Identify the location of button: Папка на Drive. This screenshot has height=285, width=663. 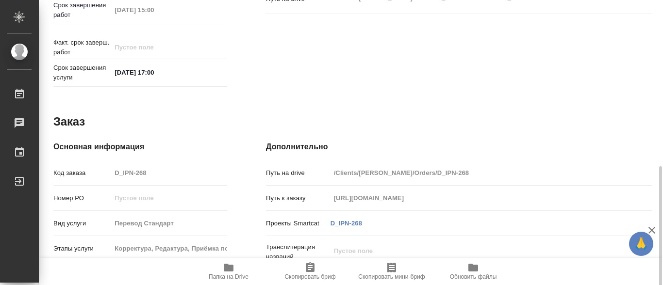
(229, 272).